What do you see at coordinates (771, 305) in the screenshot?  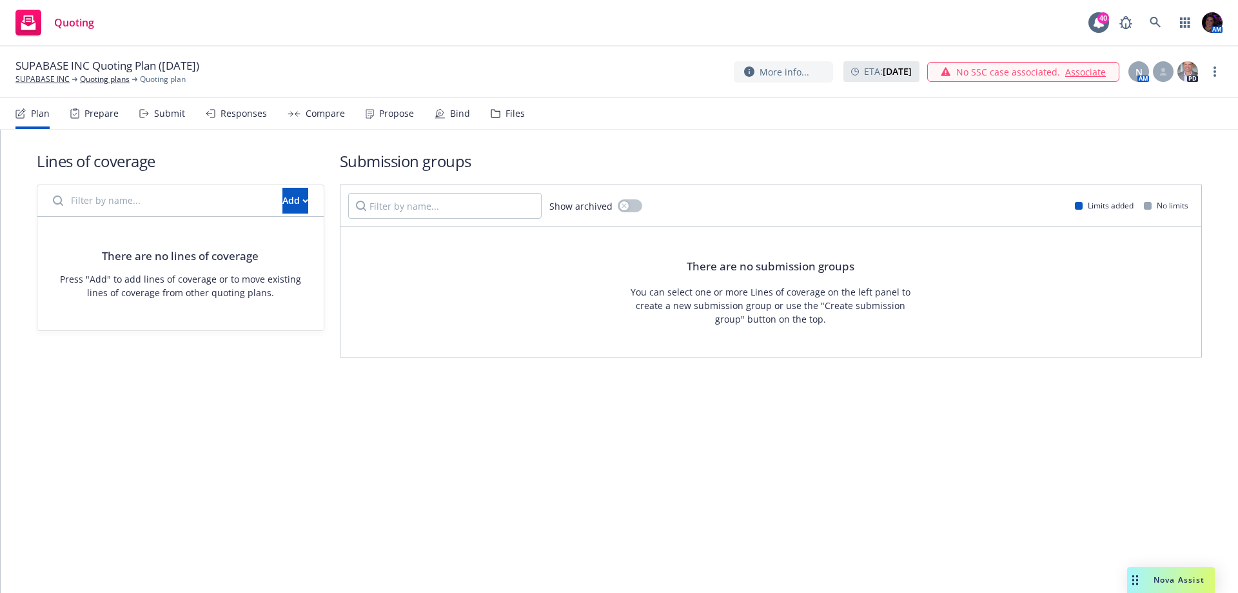 I see `div: You can select one or more Lines of coverage on the left panel to create a new submission group o...` at bounding box center [771, 305].